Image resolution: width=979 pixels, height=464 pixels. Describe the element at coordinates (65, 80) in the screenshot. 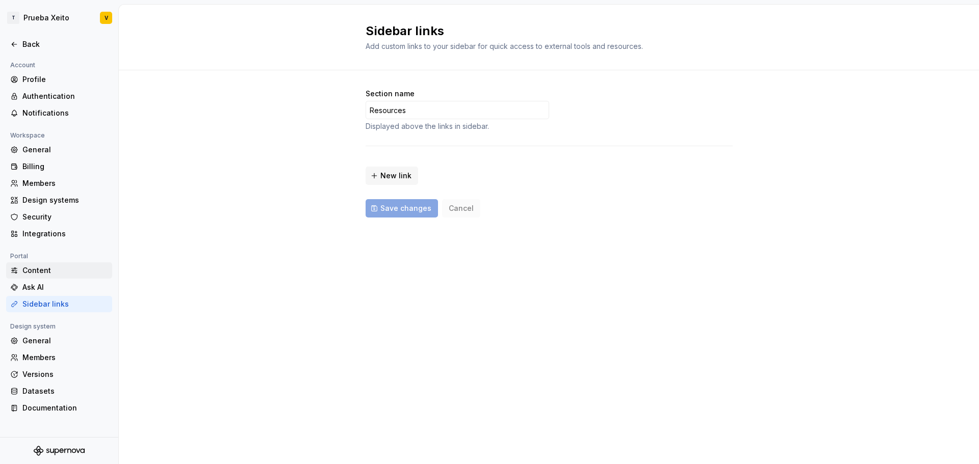

I see `div: Profile` at that location.